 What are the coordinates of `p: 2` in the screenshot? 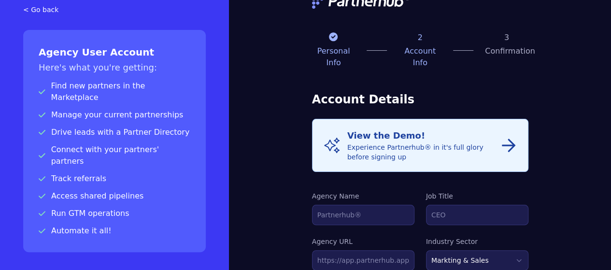 It's located at (420, 38).